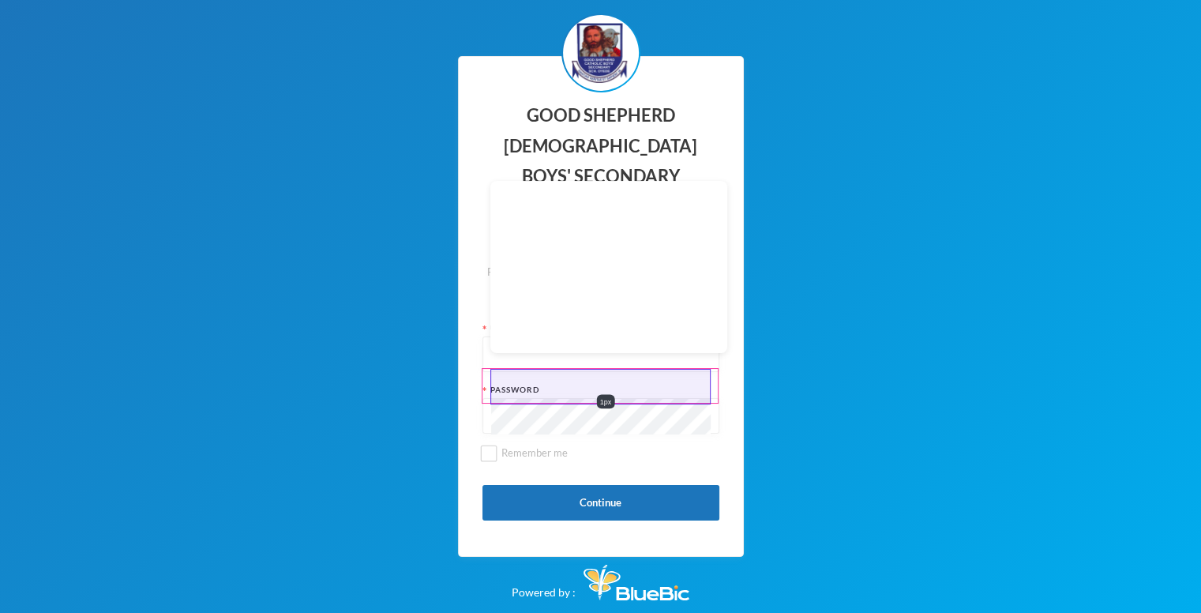 This screenshot has height=613, width=1201. What do you see at coordinates (637, 582) in the screenshot?
I see `img: Bluebic` at bounding box center [637, 582].